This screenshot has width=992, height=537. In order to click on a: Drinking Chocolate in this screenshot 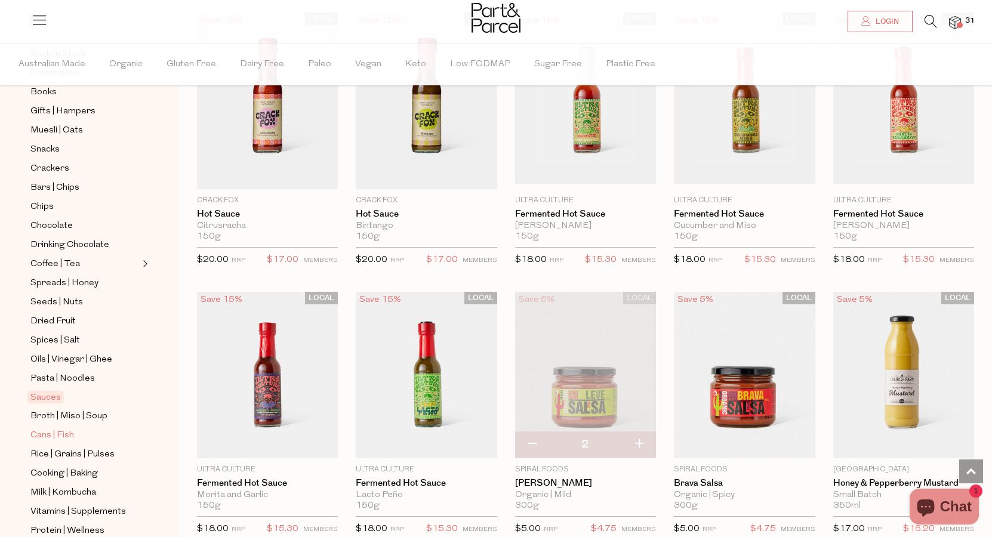, I will do `click(85, 245)`.